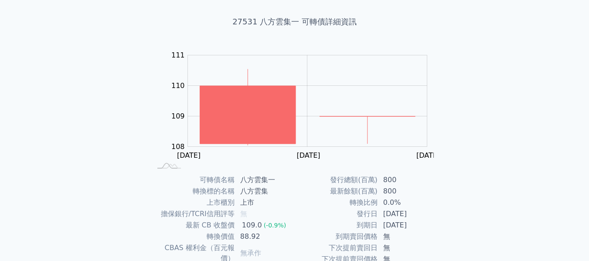 The image size is (589, 261). Describe the element at coordinates (178, 55) in the screenshot. I see `tspan: 111` at that location.